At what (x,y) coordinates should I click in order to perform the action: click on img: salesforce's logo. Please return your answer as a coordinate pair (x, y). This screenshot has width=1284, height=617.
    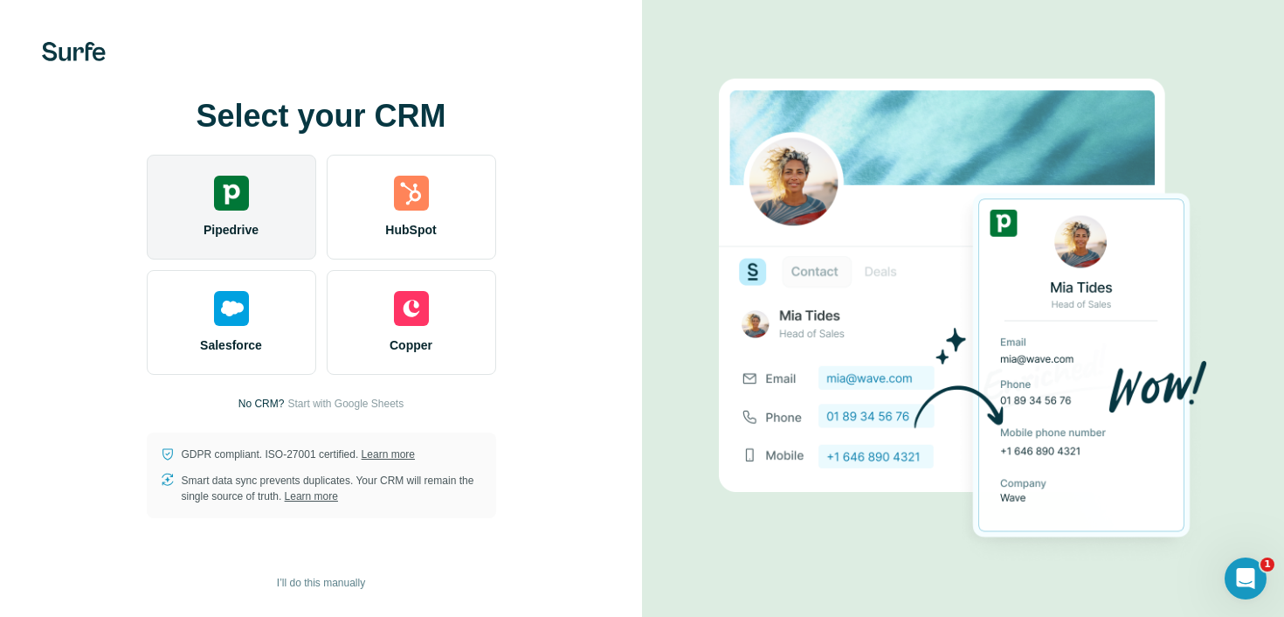
    Looking at the image, I should click on (231, 308).